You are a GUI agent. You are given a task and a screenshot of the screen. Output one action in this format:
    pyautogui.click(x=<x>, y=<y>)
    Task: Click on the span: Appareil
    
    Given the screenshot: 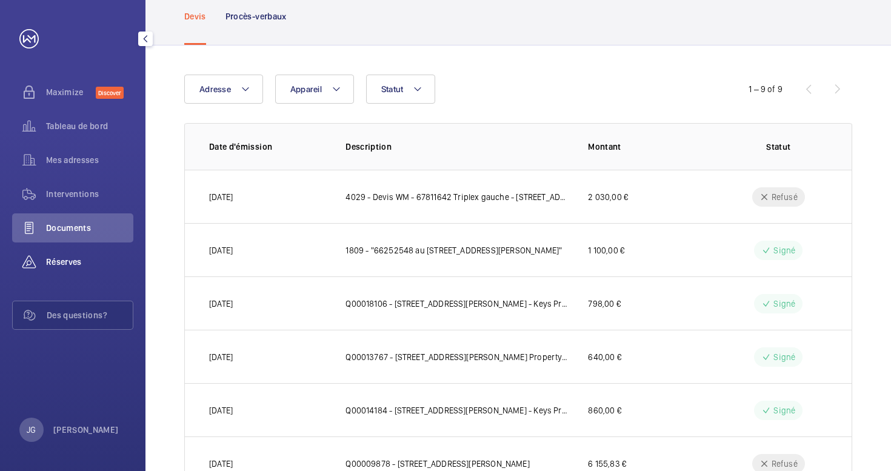 What is the action you would take?
    pyautogui.click(x=306, y=89)
    